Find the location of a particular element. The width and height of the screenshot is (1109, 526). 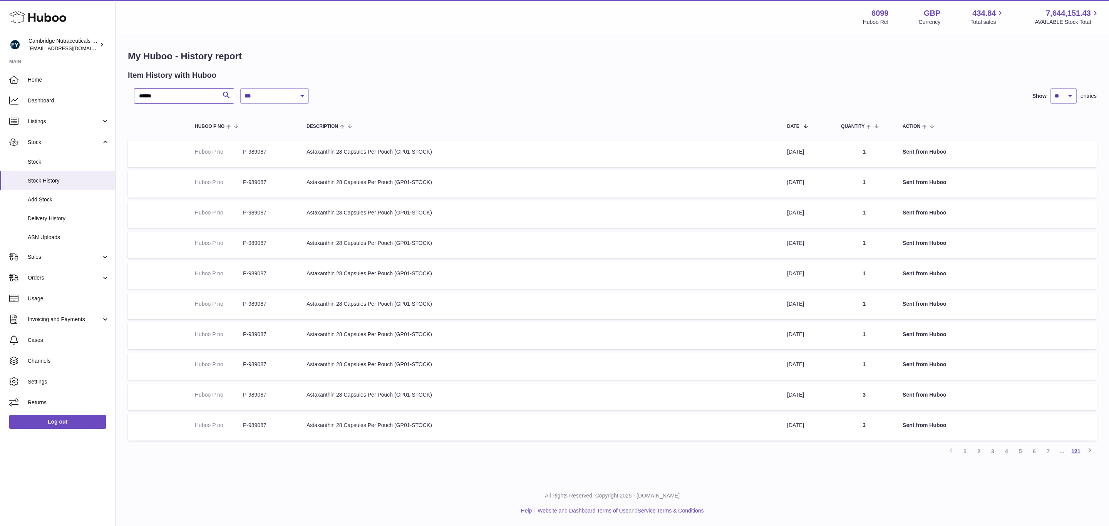

span: Add Stock is located at coordinates (69, 200).